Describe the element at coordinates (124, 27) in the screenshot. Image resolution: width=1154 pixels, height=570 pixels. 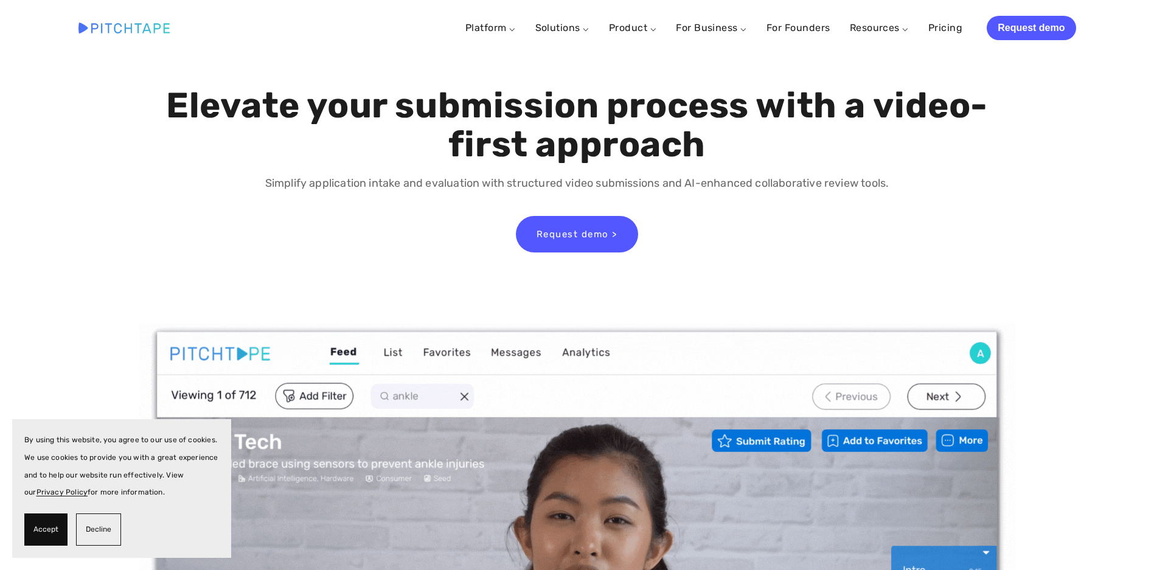
I see `img: Pitchtape | Video Submission Management Software` at that location.